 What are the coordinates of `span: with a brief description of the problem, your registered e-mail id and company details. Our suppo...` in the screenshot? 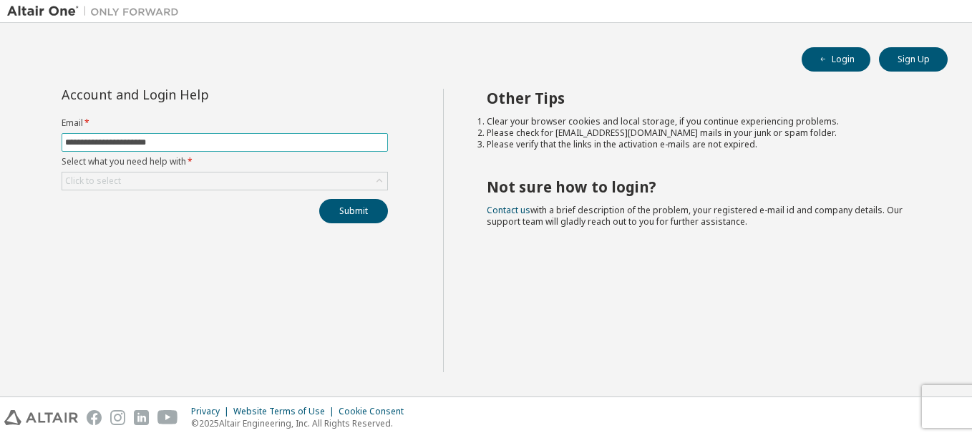 It's located at (694, 215).